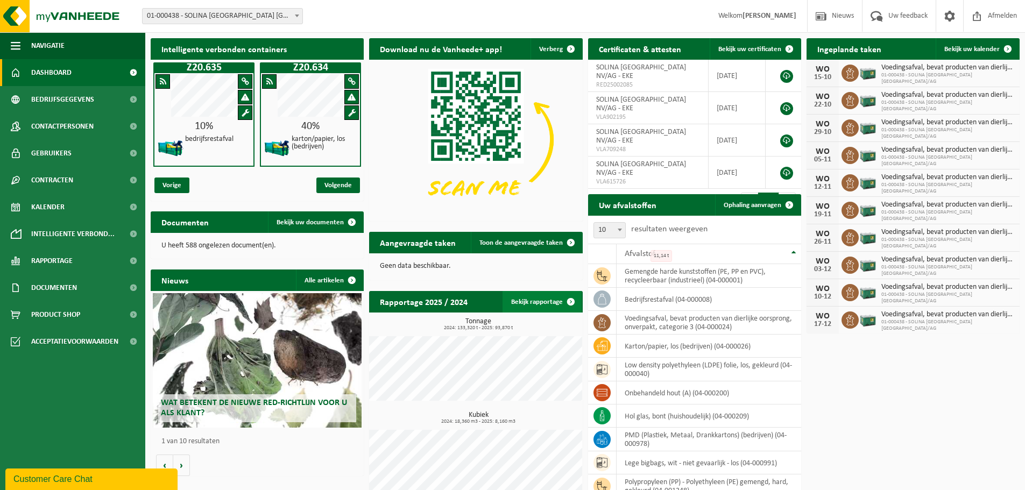 The height and width of the screenshot is (490, 1025). What do you see at coordinates (640, 254) in the screenshot?
I see `span: Afvalstof` at bounding box center [640, 254].